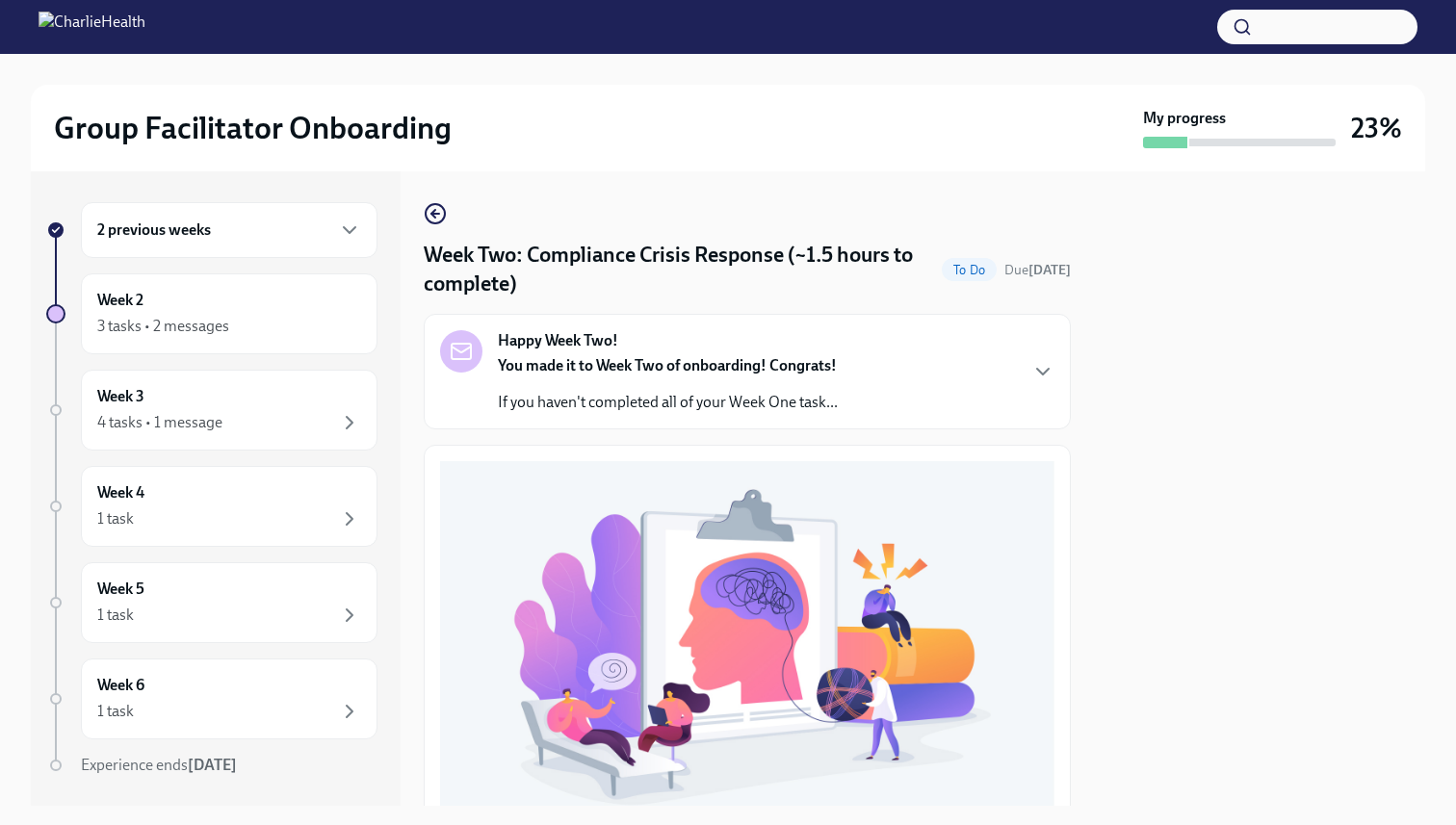  What do you see at coordinates (160, 423) in the screenshot?
I see `div: 4 tasks • 1 message` at bounding box center [160, 423].